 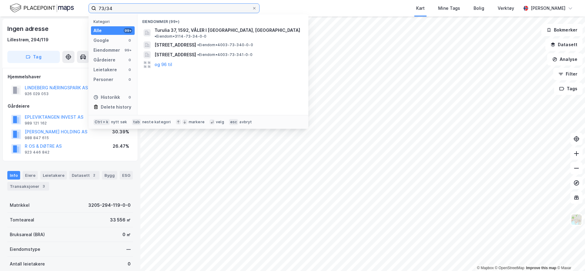 What do you see at coordinates (101, 40) in the screenshot?
I see `div: Google` at bounding box center [101, 40].